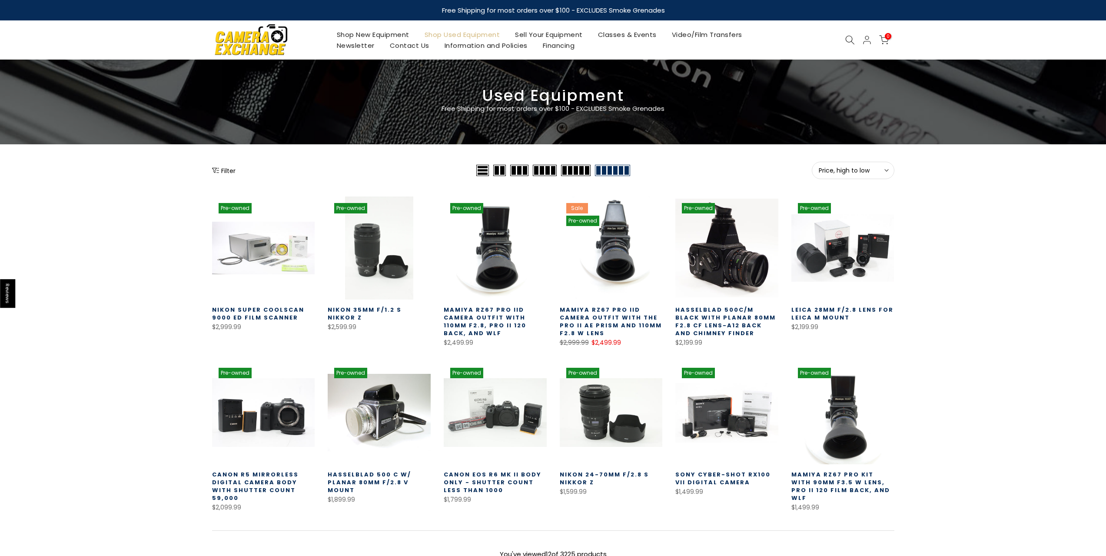  Describe the element at coordinates (462, 34) in the screenshot. I see `a: Shop Used Equipment` at that location.